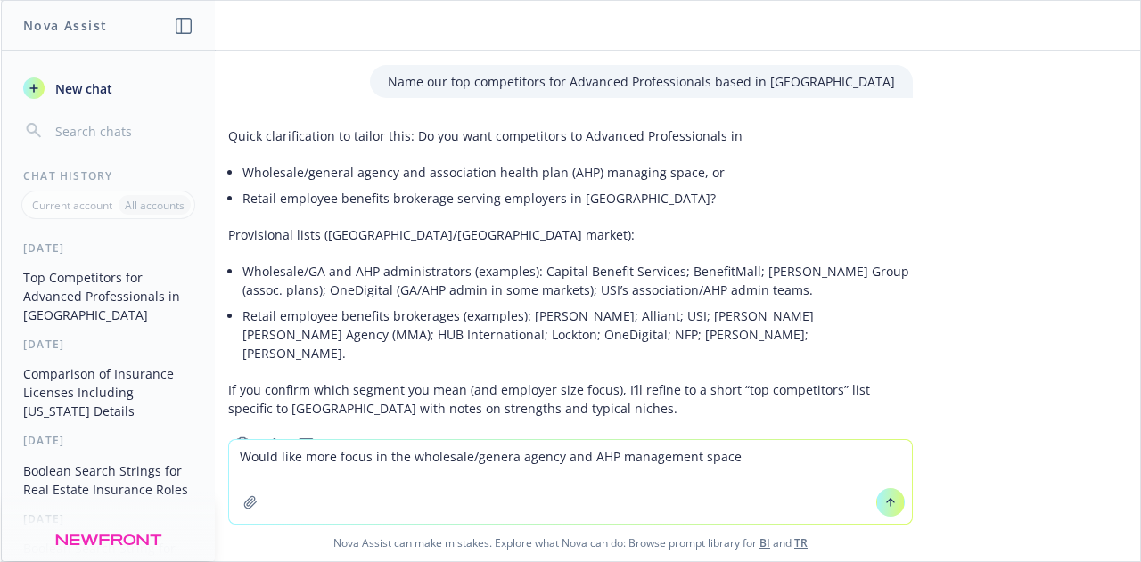 The height and width of the screenshot is (562, 1141). Describe the element at coordinates (122, 131) in the screenshot. I see `input: Search chats` at that location.